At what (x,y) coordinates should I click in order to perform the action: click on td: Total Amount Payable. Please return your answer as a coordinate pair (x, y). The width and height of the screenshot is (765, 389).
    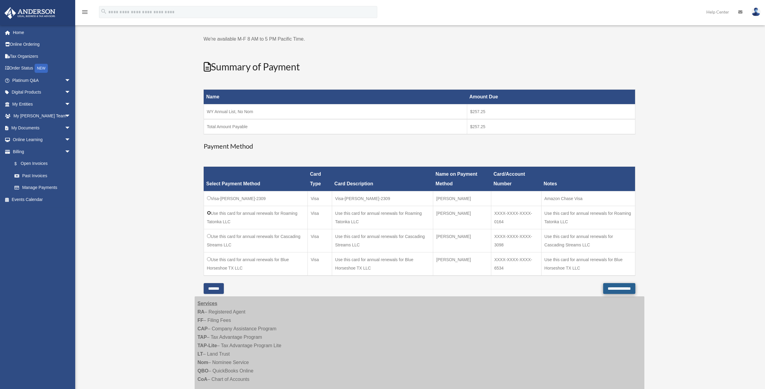
    Looking at the image, I should click on (335, 127).